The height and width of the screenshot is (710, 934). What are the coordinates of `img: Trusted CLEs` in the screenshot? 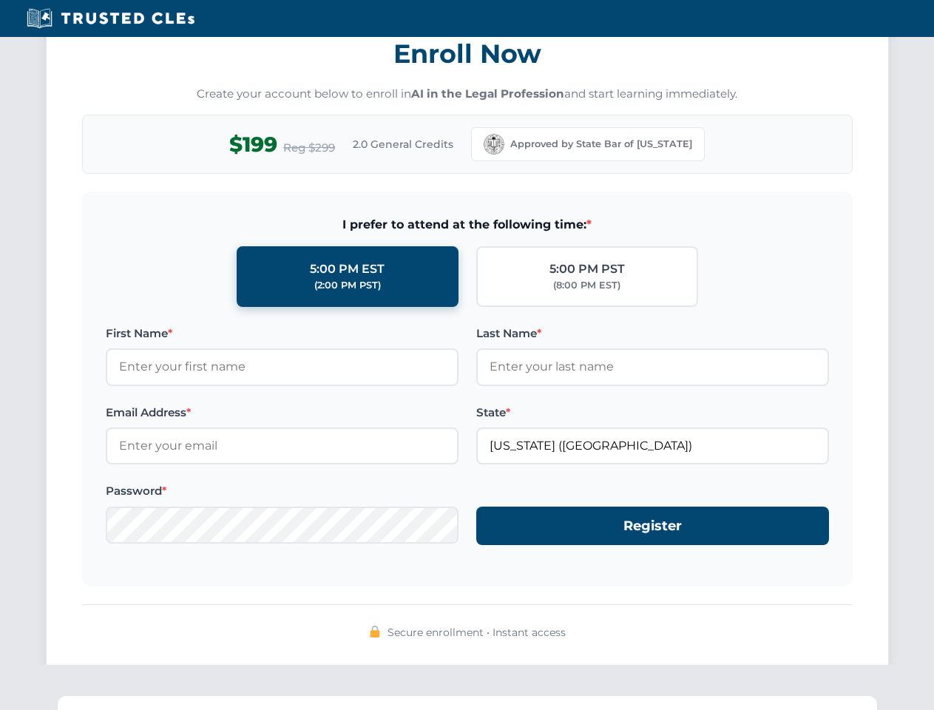 It's located at (110, 18).